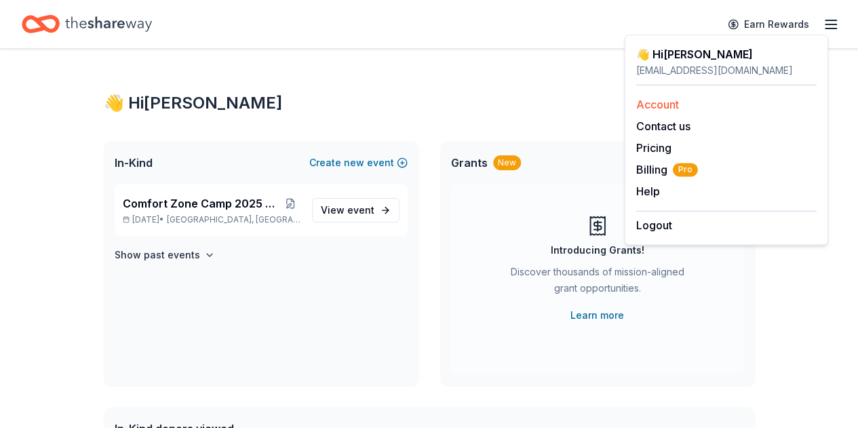 The width and height of the screenshot is (858, 428). I want to click on a: Home, so click(87, 24).